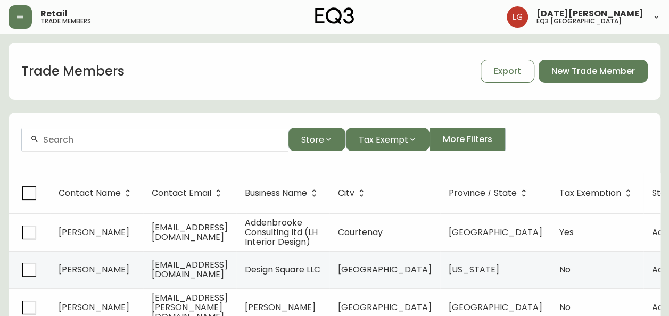 The image size is (669, 316). I want to click on span: Retail, so click(54, 14).